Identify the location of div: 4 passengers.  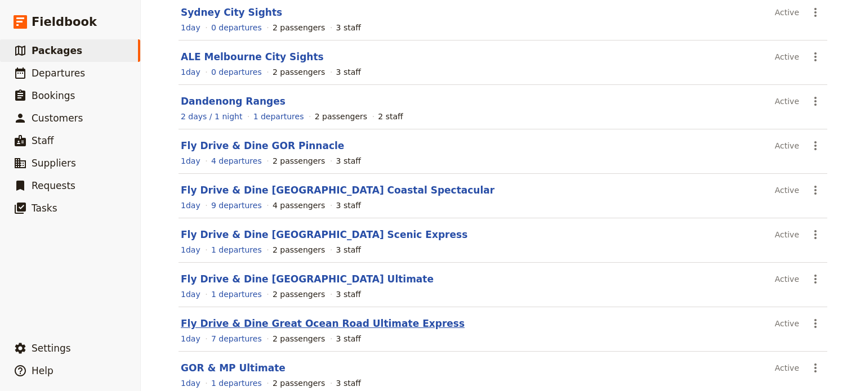
(298, 205).